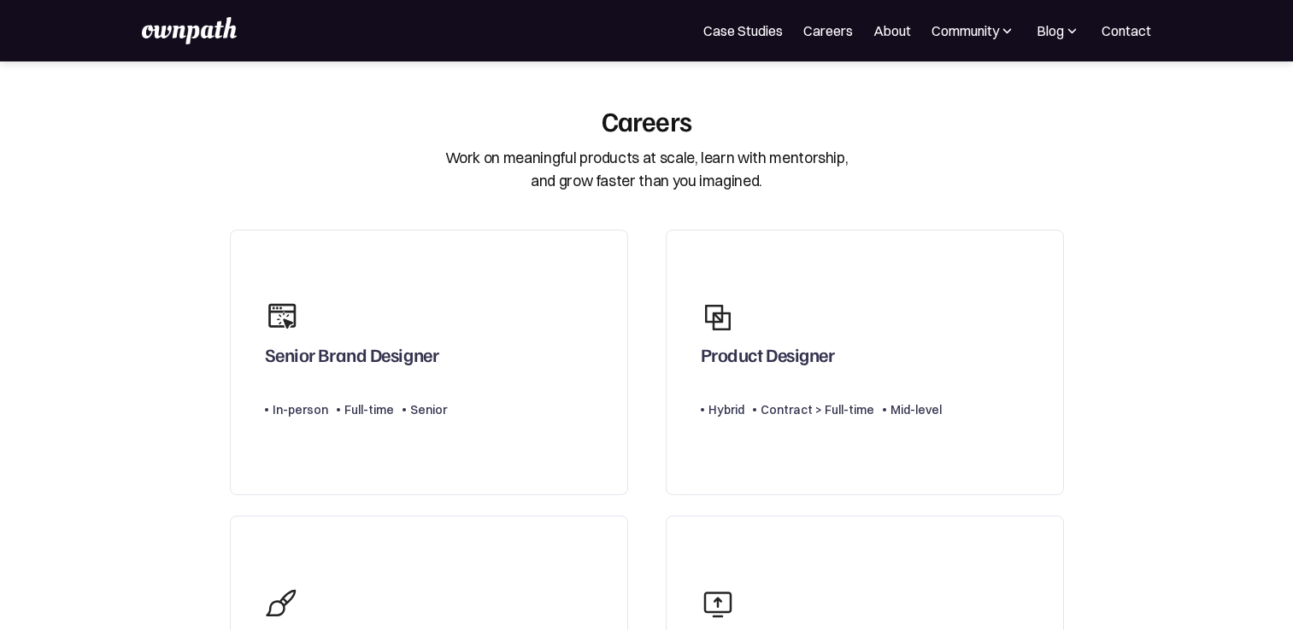 The image size is (1293, 630). Describe the element at coordinates (369, 410) in the screenshot. I see `div: Full-time` at that location.